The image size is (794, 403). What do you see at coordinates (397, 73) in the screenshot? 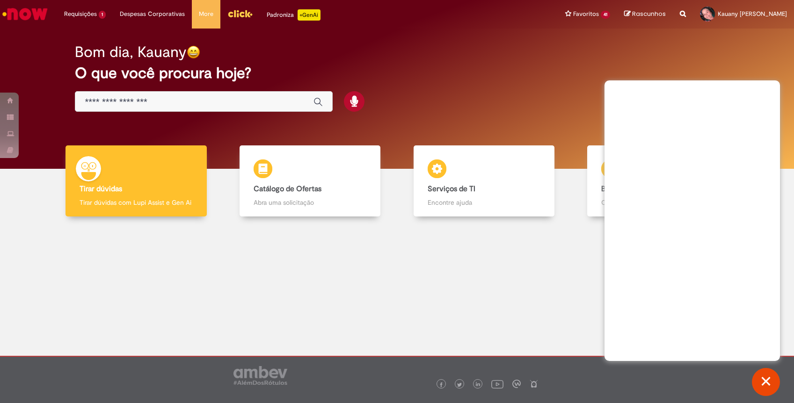
I see `h2: O que você procura hoje?` at bounding box center [397, 73].